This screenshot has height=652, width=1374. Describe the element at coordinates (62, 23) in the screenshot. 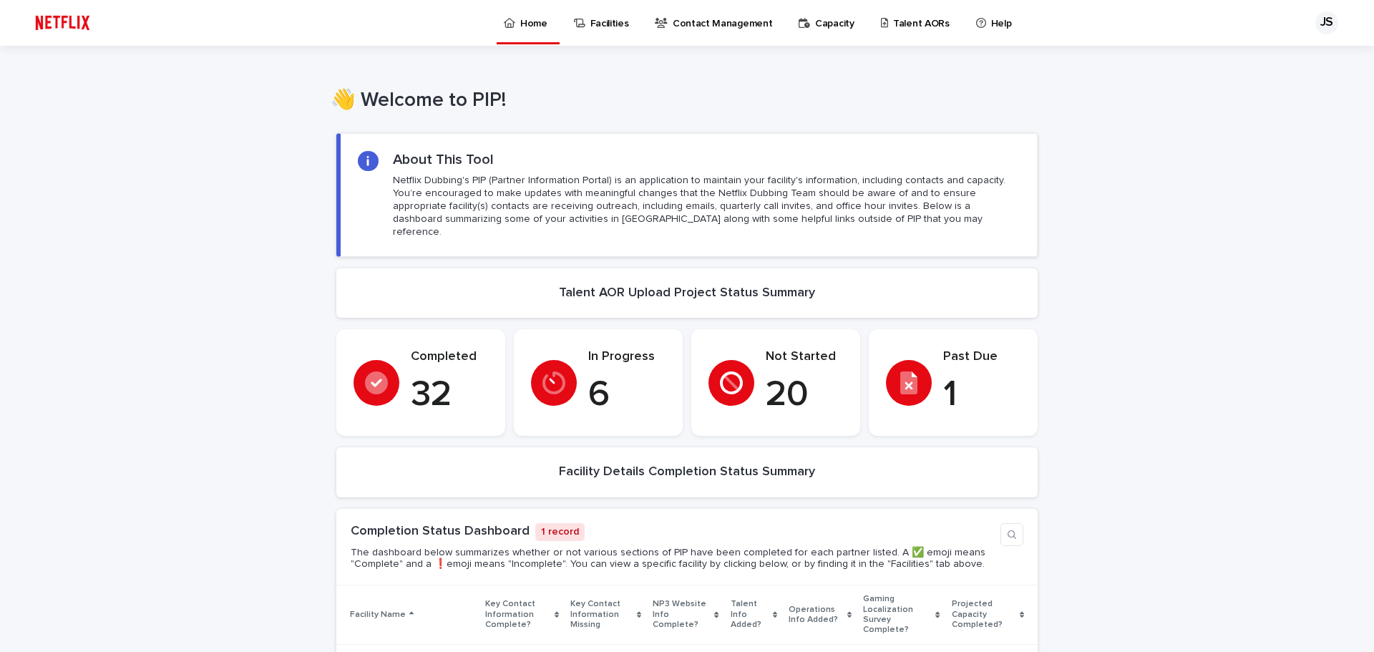

I see `img: ifQbXi3ZQGMSEF7WDB7W` at that location.